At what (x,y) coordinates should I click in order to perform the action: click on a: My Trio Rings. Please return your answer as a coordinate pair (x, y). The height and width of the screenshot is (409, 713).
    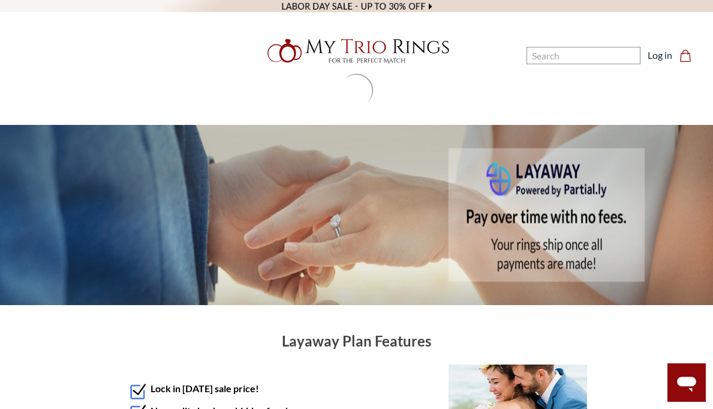
    Looking at the image, I should click on (356, 51).